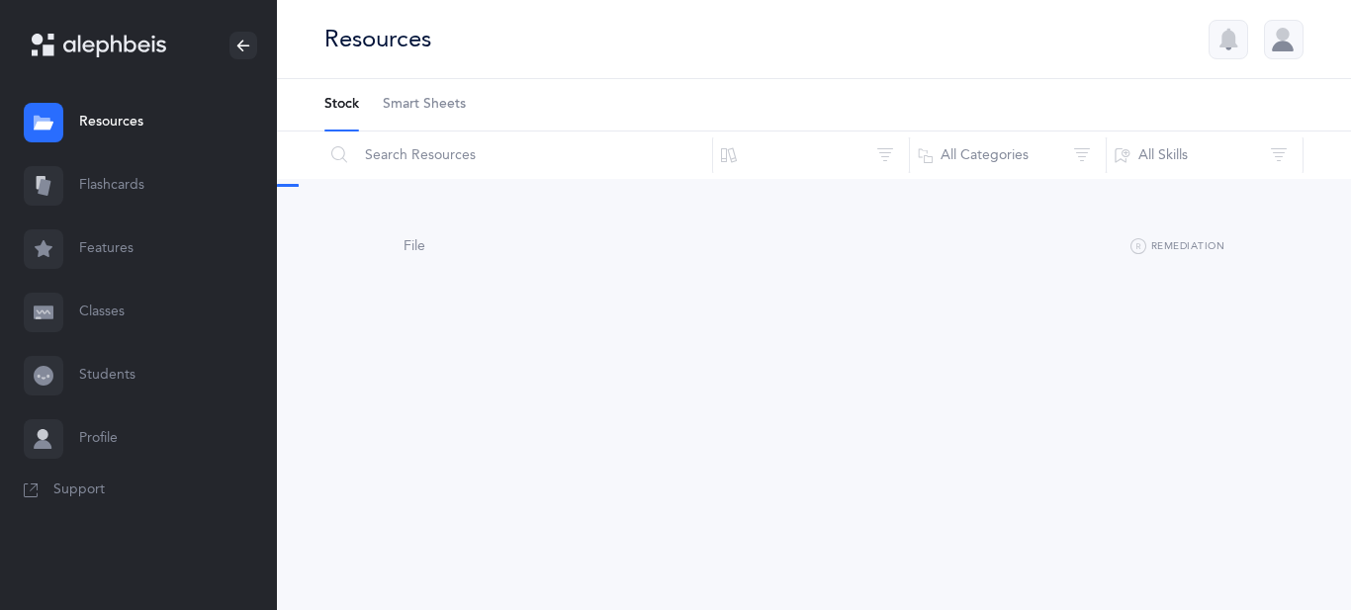 The width and height of the screenshot is (1351, 610). I want to click on button: Remediation, so click(1177, 247).